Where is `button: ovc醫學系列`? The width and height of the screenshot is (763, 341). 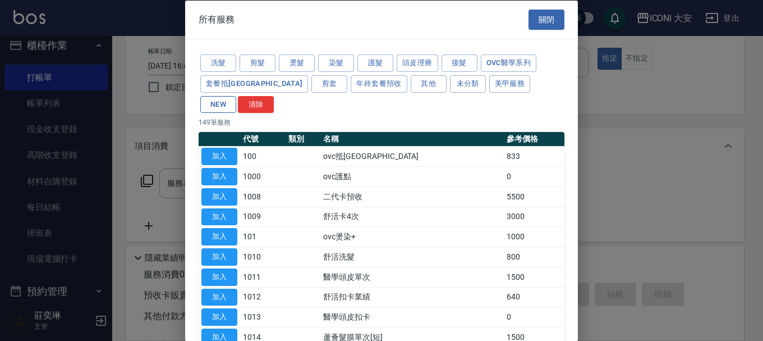
button: ovc醫學系列 is located at coordinates (509, 63).